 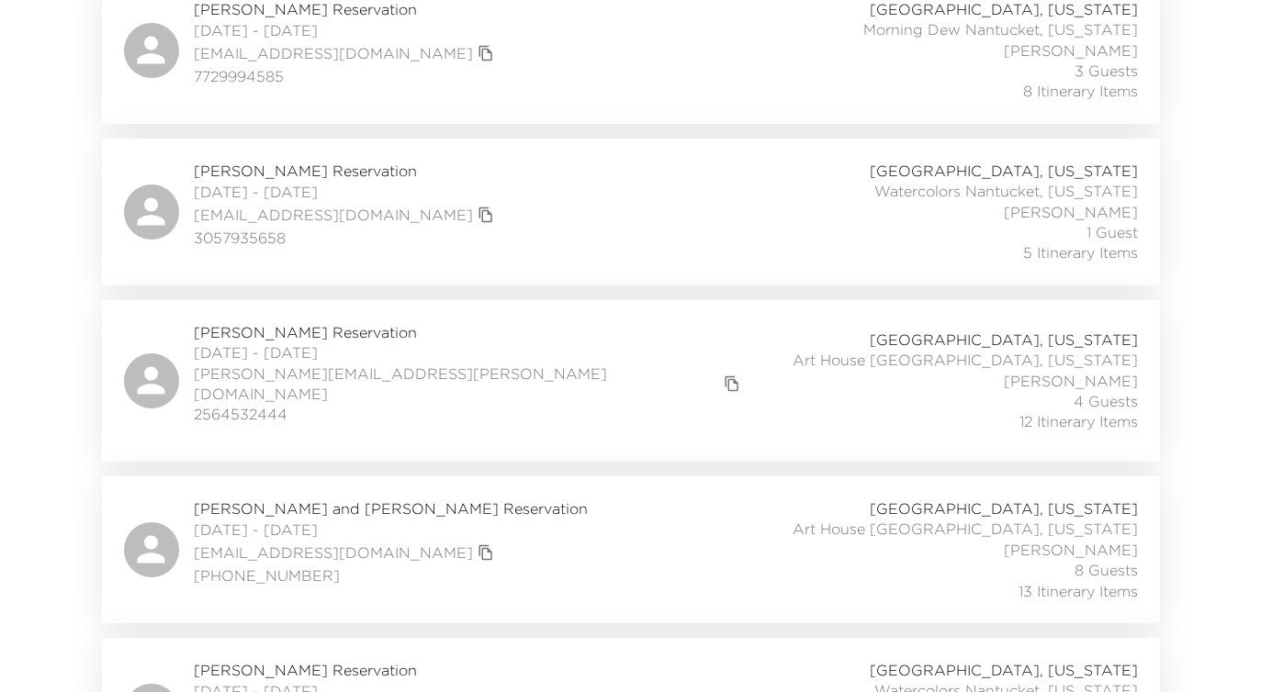 What do you see at coordinates (1106, 401) in the screenshot?
I see `span: 4 Guests` at bounding box center [1106, 401].